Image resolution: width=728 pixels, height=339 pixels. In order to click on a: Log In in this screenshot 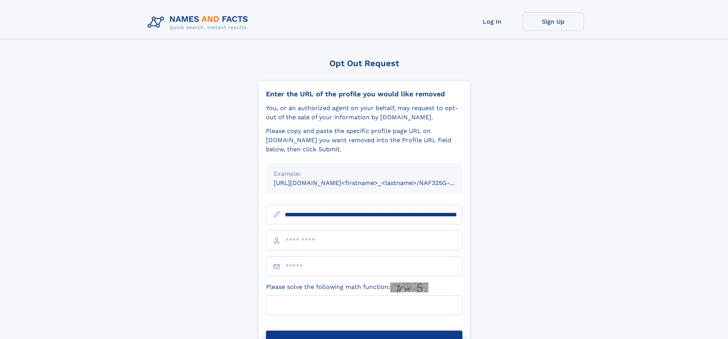, I will do `click(492, 21)`.